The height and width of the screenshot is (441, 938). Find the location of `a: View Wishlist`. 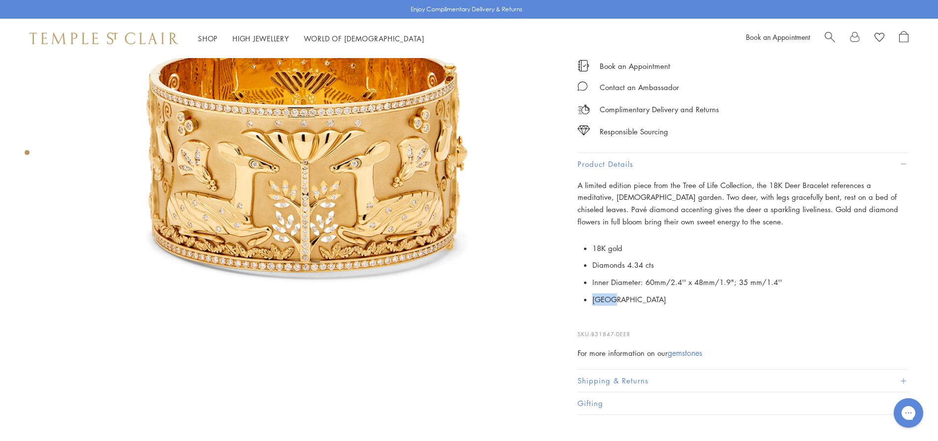

a: View Wishlist is located at coordinates (880, 38).